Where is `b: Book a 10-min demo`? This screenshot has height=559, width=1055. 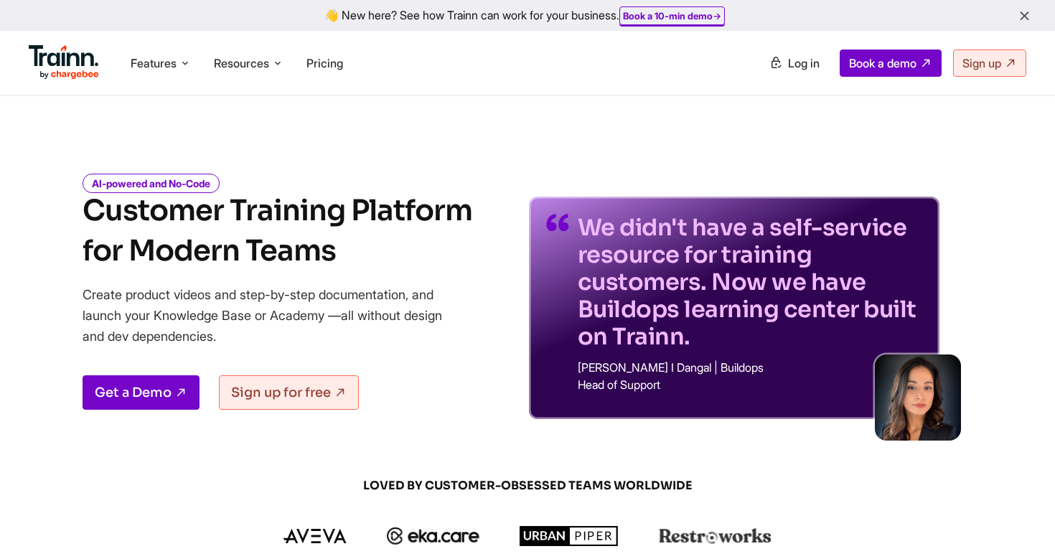
b: Book a 10-min demo is located at coordinates (667, 16).